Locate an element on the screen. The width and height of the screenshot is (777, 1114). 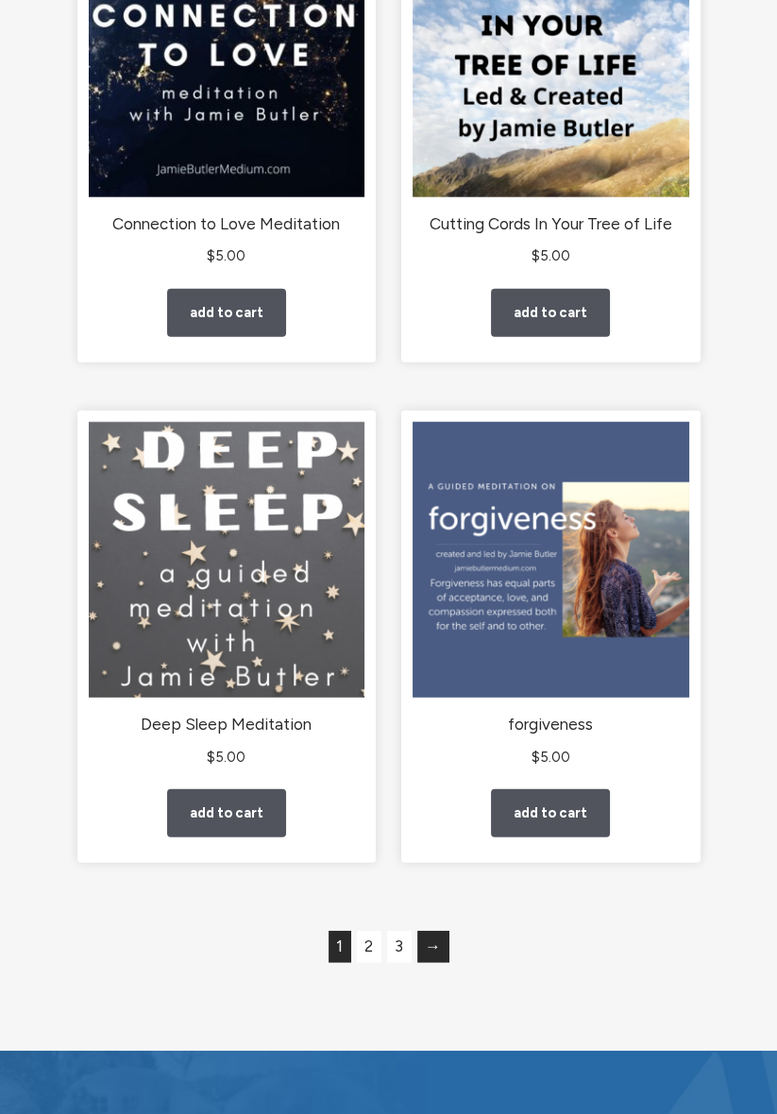
nav: Product Pagination is located at coordinates (389, 951).